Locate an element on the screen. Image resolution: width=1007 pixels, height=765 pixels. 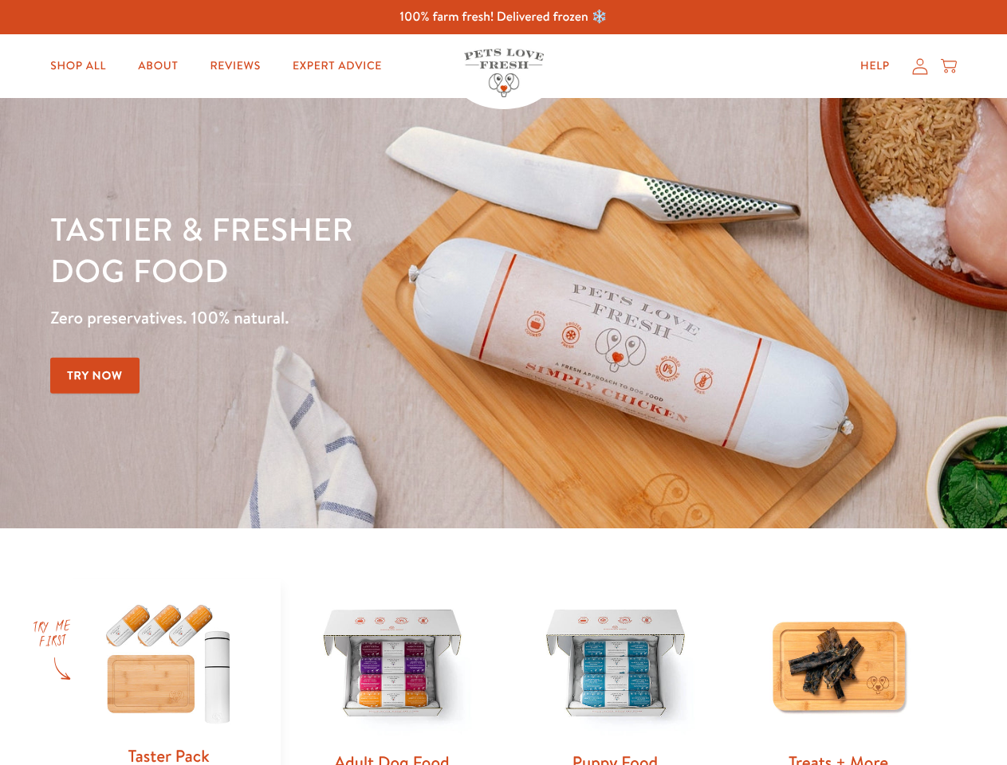
a: Try Now is located at coordinates (95, 375).